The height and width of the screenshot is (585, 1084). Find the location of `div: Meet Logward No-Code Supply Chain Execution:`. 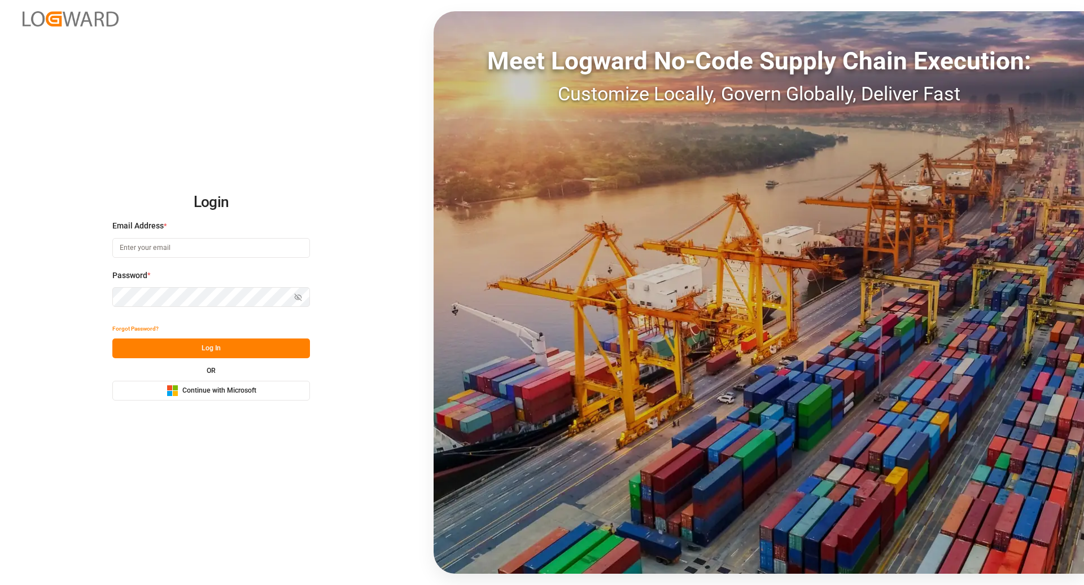

div: Meet Logward No-Code Supply Chain Execution: is located at coordinates (759, 61).